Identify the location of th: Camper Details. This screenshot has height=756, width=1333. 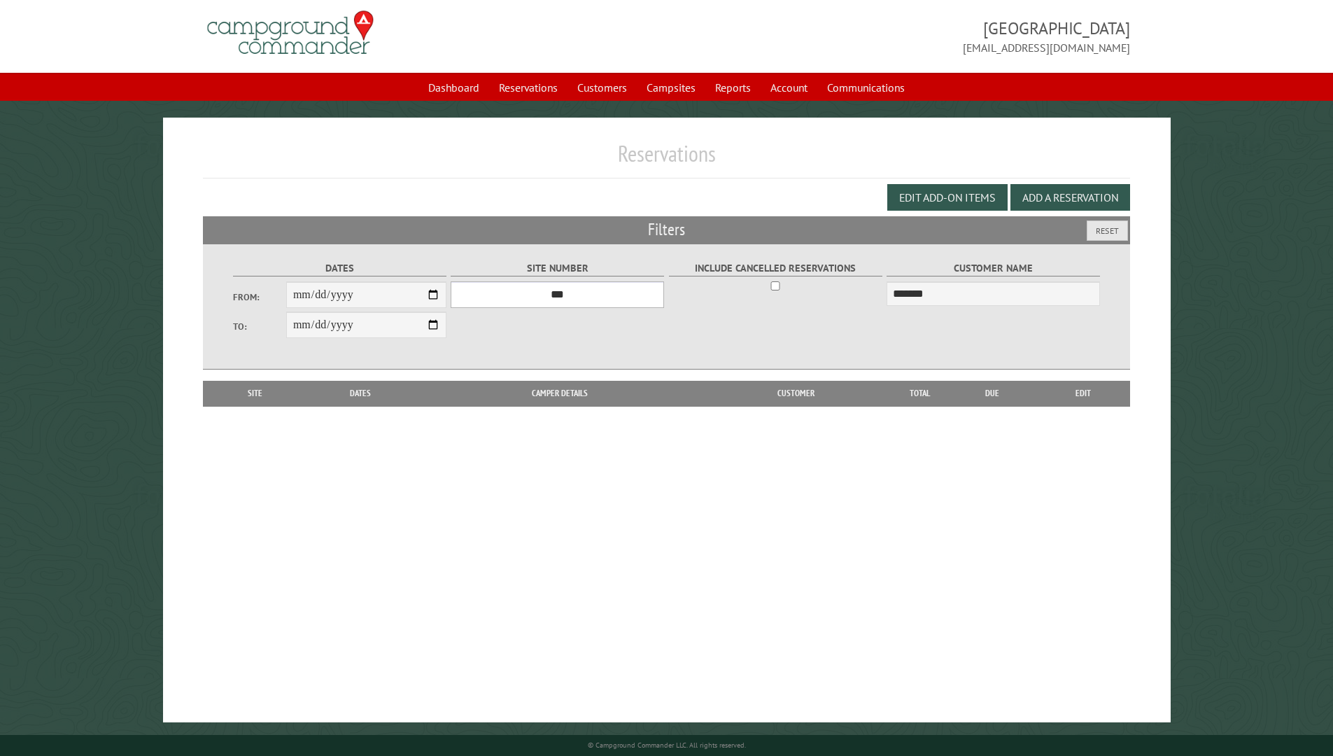
(560, 393).